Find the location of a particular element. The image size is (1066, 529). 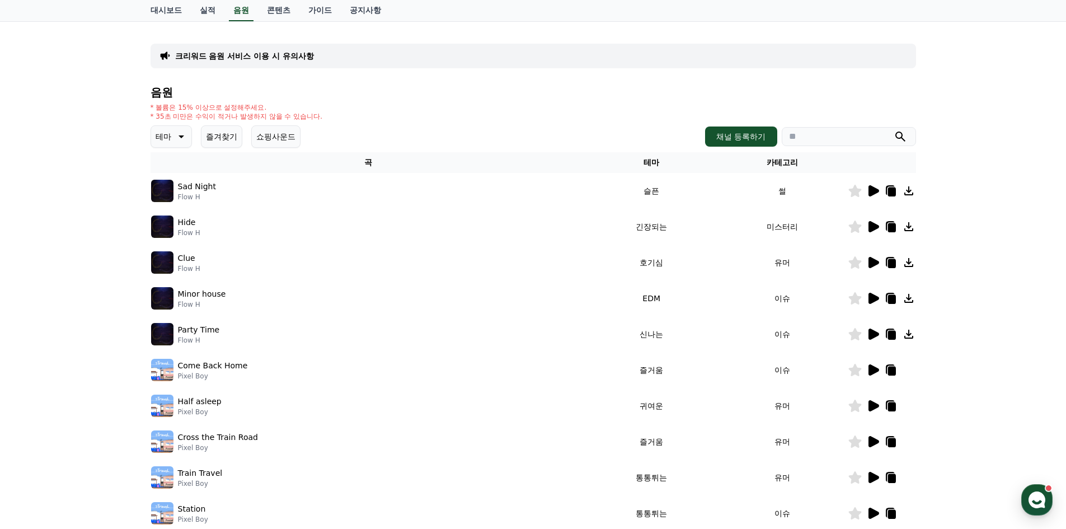

p: Come Back Home is located at coordinates (213, 365).